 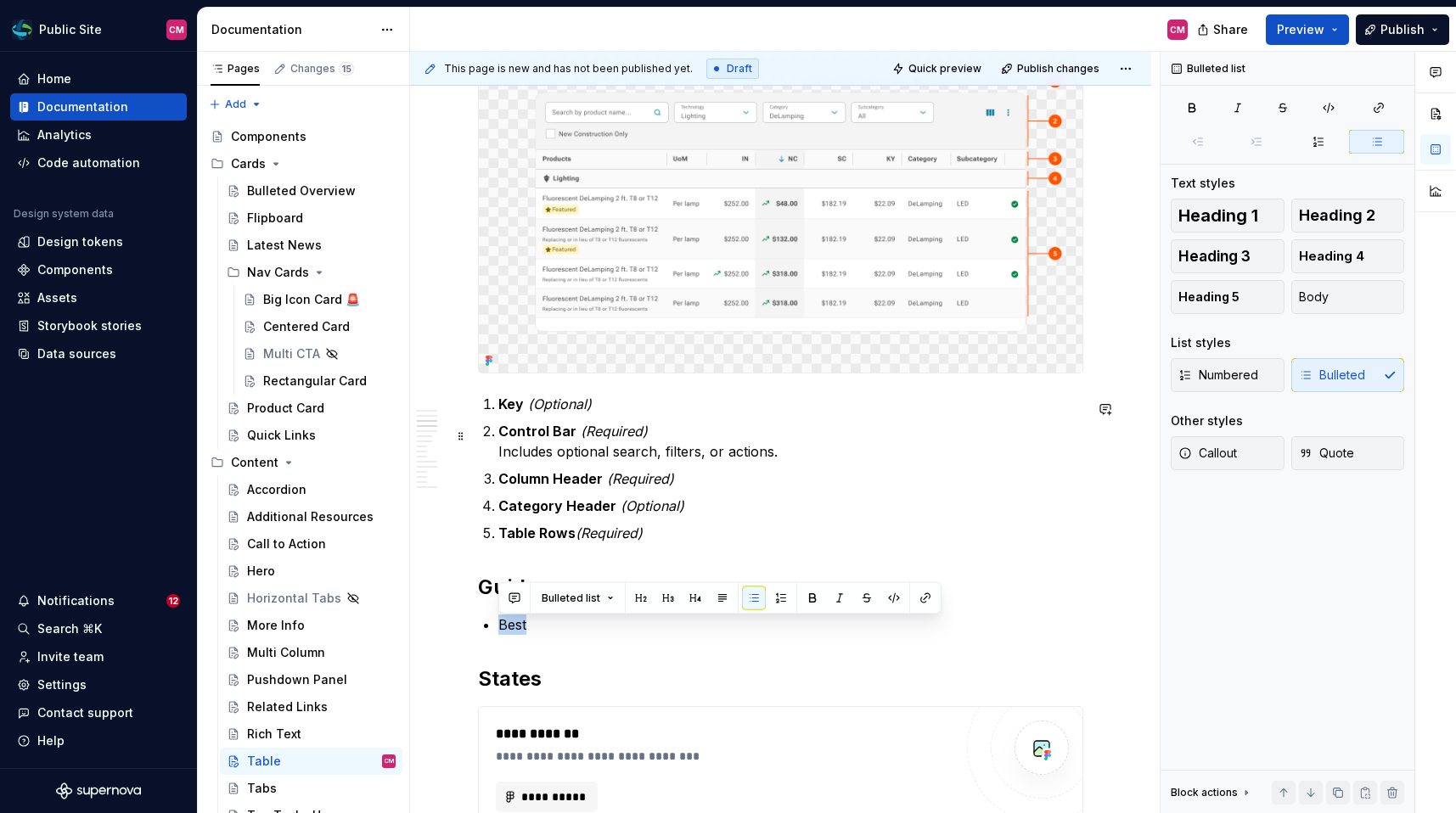 What do you see at coordinates (310, 517) in the screenshot?
I see `div: Additional Resources` at bounding box center [310, 517].